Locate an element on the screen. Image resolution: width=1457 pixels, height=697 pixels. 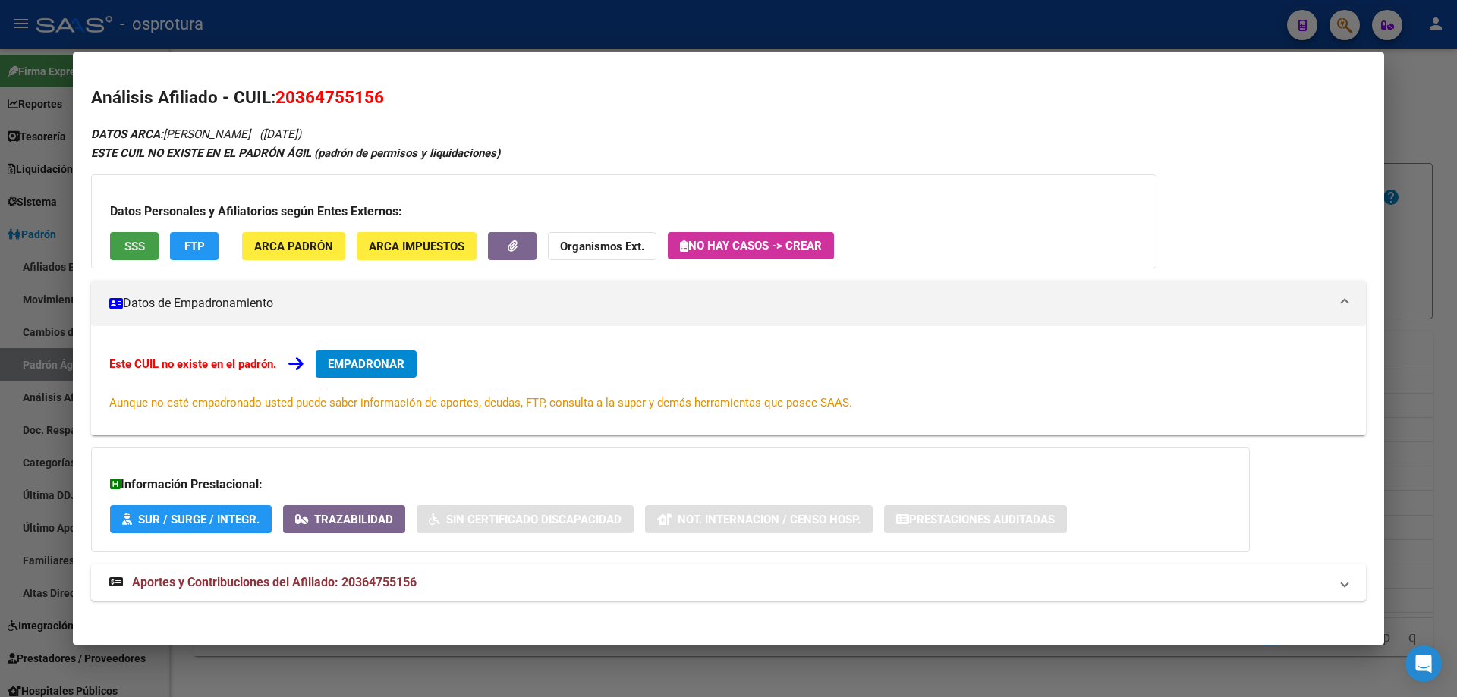
button: EMPADRONAR is located at coordinates (366, 364).